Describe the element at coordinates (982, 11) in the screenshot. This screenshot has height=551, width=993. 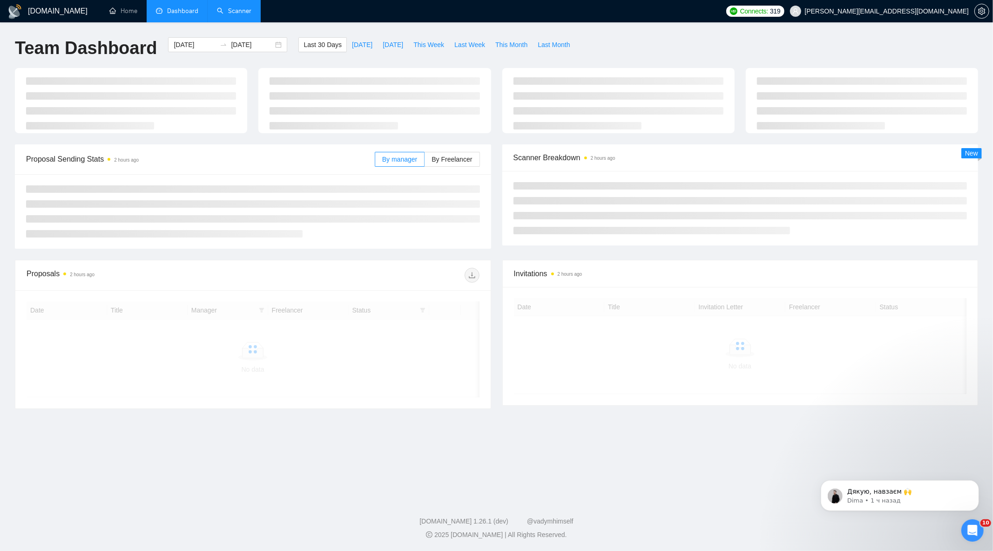
I see `a: setting` at that location.